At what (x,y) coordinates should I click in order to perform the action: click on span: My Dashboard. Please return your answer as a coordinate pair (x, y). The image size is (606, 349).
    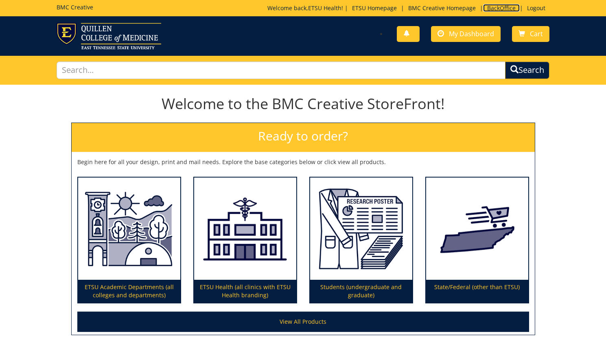
    Looking at the image, I should click on (472, 34).